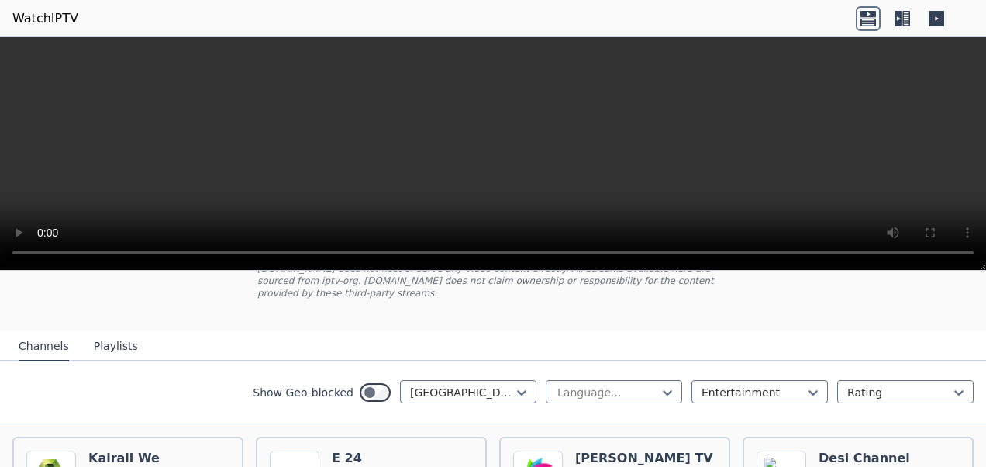 Image resolution: width=986 pixels, height=467 pixels. What do you see at coordinates (303, 392) in the screenshot?
I see `label: Show Geo-blocked` at bounding box center [303, 392].